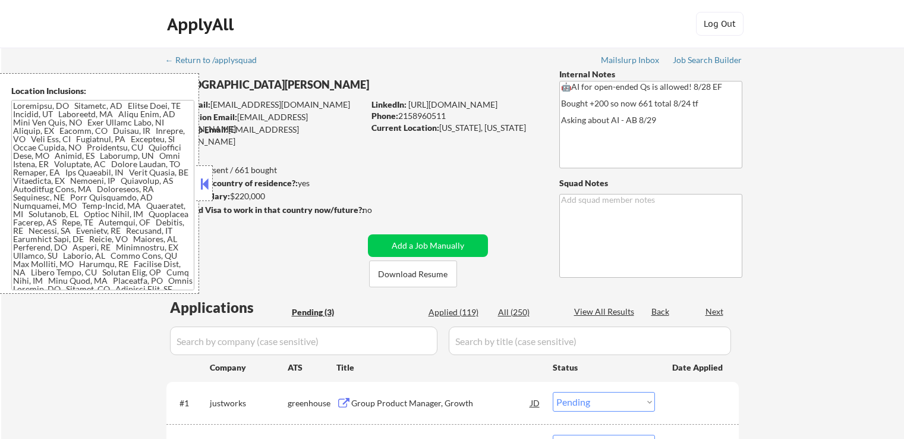  I want to click on div: ← Return to /applysquad, so click(216, 60).